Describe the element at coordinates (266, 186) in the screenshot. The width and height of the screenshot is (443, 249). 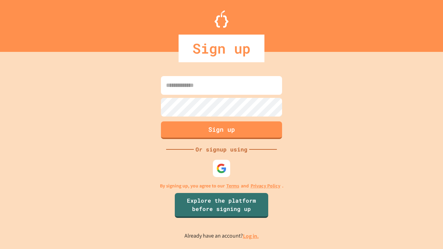
I see `a: Privacy Policy` at that location.